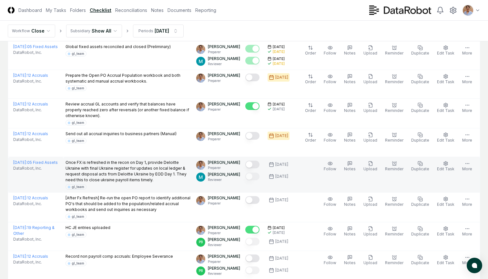  Describe the element at coordinates (146, 31) in the screenshot. I see `div: Periods` at that location.